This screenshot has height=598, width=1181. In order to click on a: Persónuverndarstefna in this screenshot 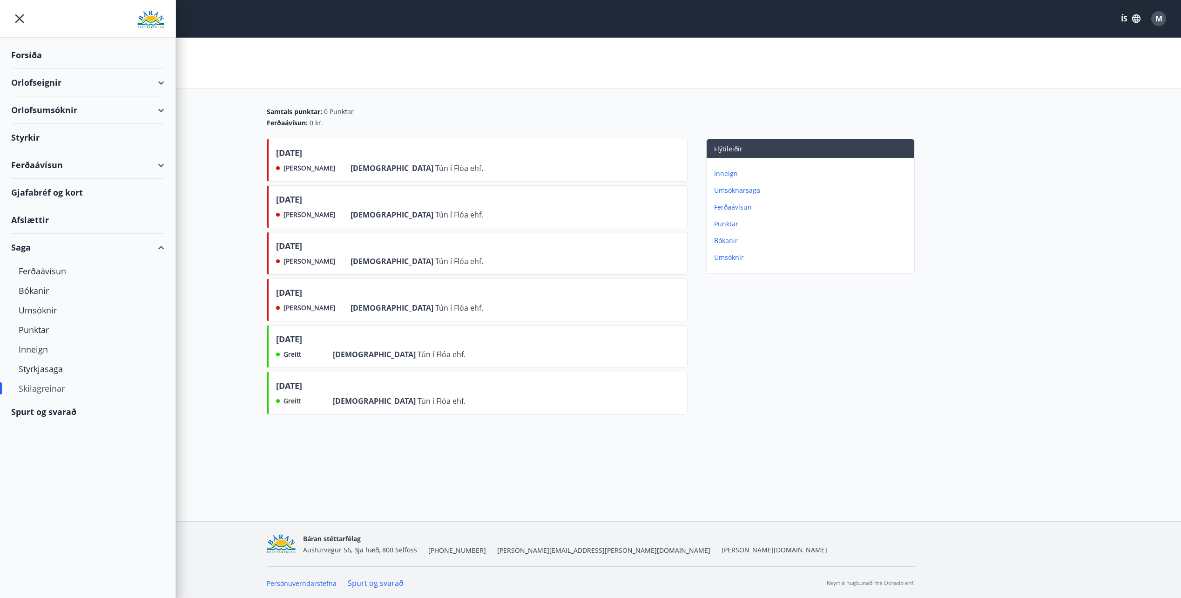, I will do `click(302, 583)`.